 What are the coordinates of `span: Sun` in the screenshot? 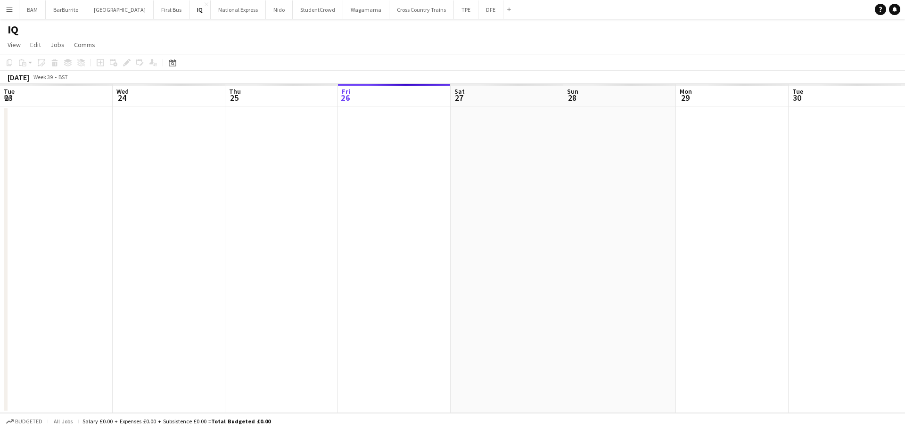 It's located at (573, 91).